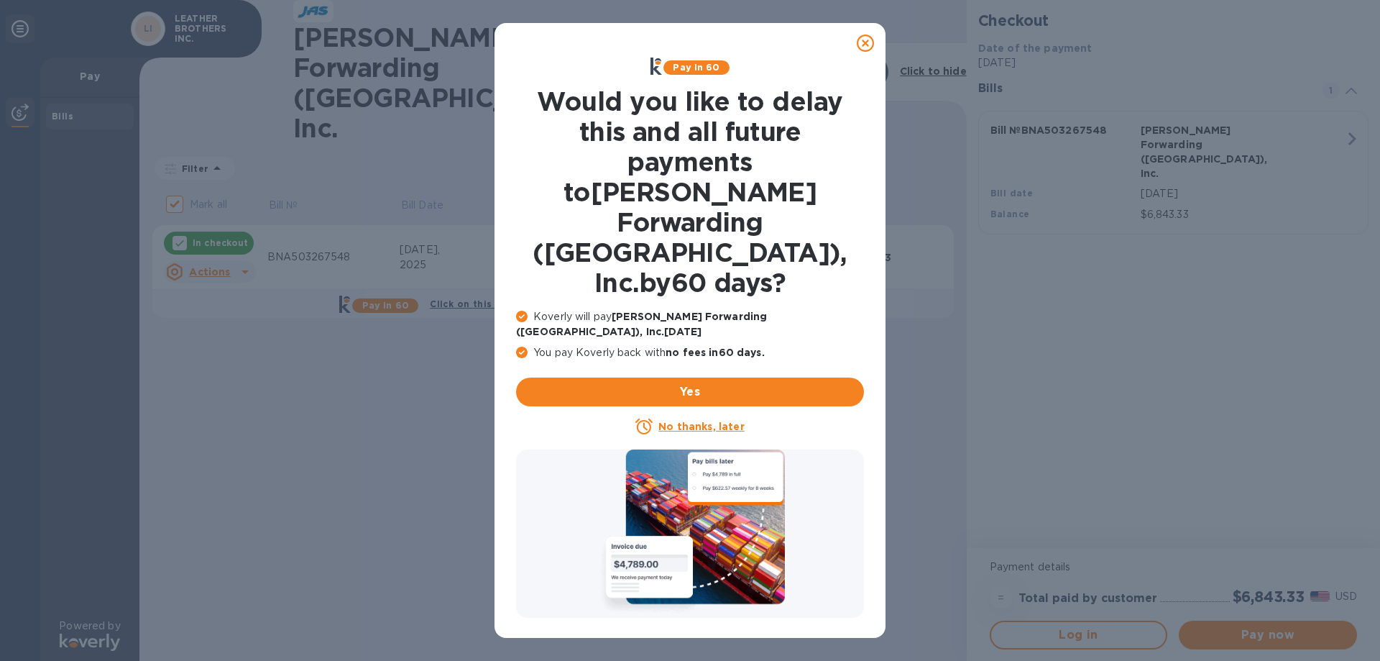  Describe the element at coordinates (690, 392) in the screenshot. I see `span: Yes` at that location.